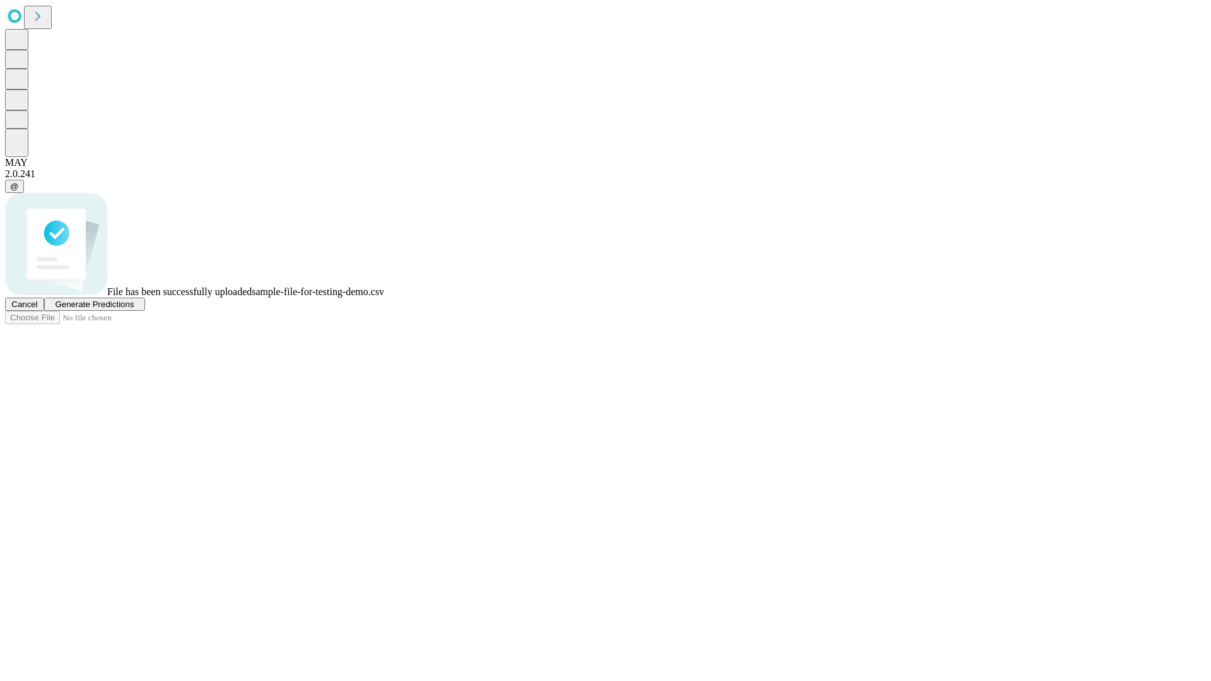  What do you see at coordinates (179, 291) in the screenshot?
I see `span: File has been successfully uploaded` at bounding box center [179, 291].